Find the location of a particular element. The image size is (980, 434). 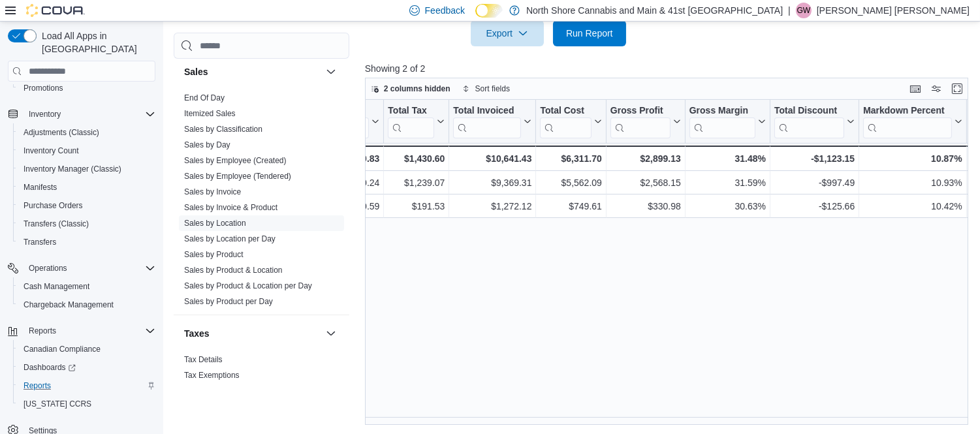

a: Sales by Classification is located at coordinates (223, 129).